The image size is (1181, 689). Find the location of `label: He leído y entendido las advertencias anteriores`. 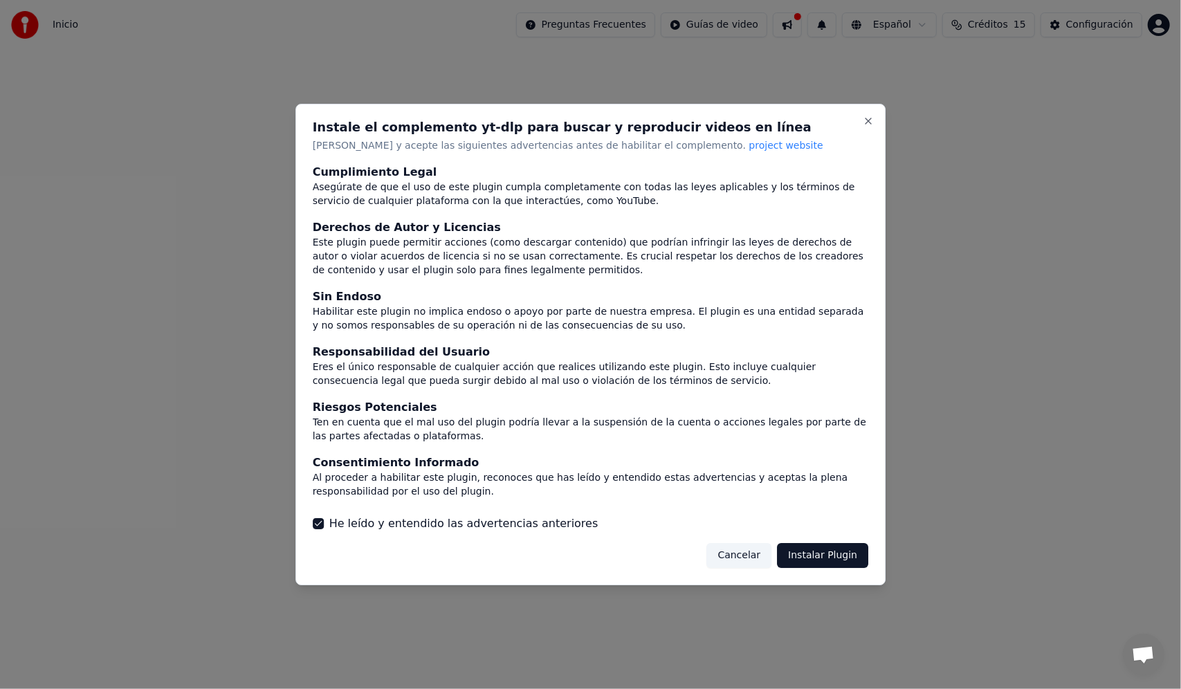

label: He leído y entendido las advertencias anteriores is located at coordinates (463, 524).